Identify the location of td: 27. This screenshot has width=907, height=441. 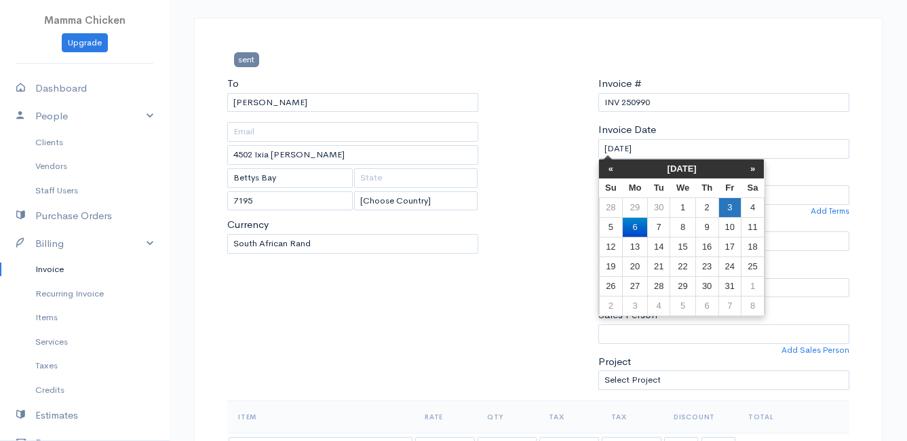
(635, 286).